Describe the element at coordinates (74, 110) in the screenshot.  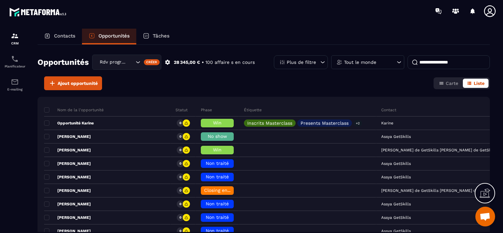
I see `p: Nom de la l'opportunité` at that location.